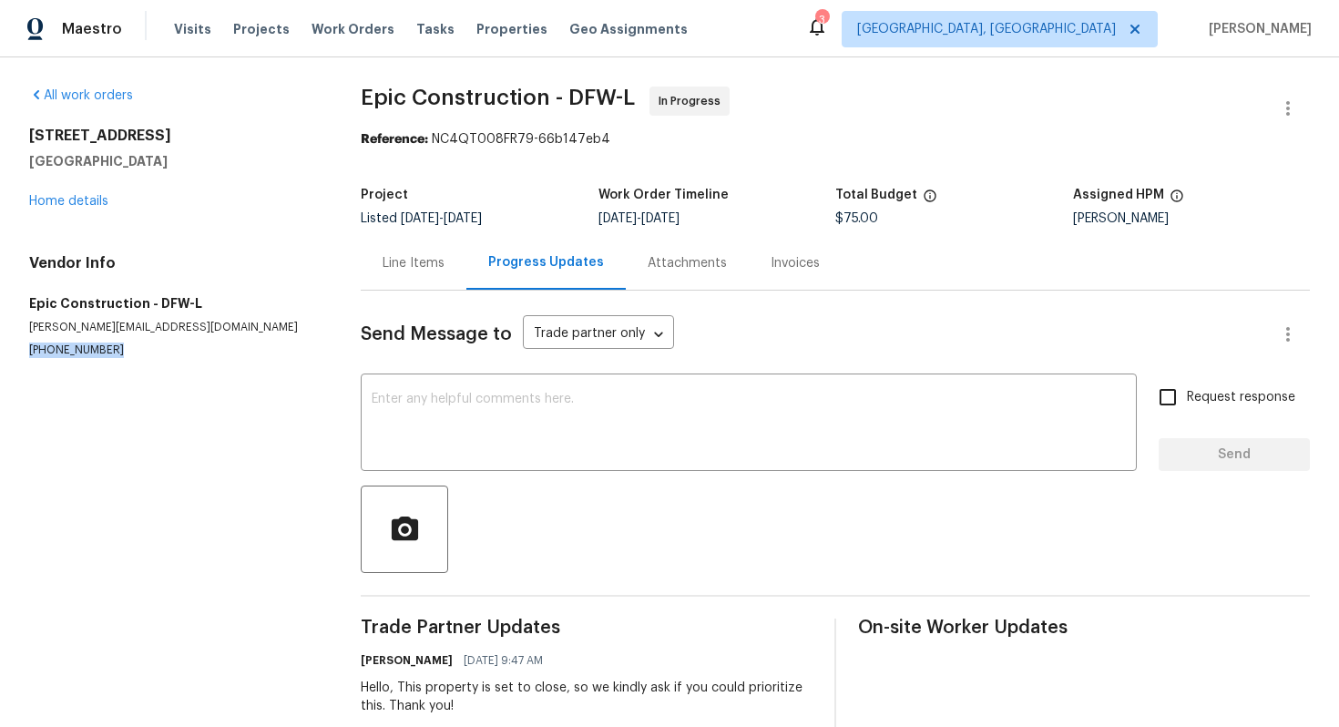 Image resolution: width=1339 pixels, height=727 pixels. What do you see at coordinates (81, 96) in the screenshot?
I see `a: All work orders` at bounding box center [81, 96].